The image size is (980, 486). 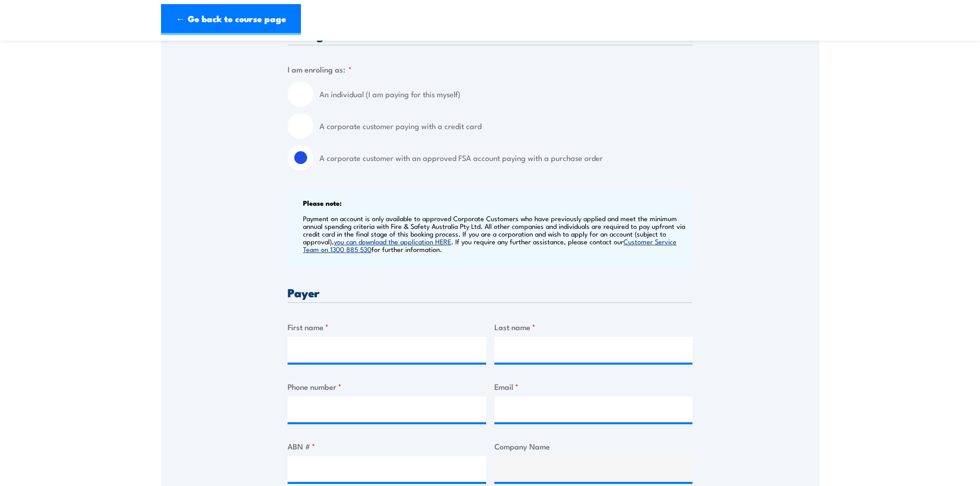 What do you see at coordinates (387, 327) in the screenshot?
I see `label: First name` at bounding box center [387, 327].